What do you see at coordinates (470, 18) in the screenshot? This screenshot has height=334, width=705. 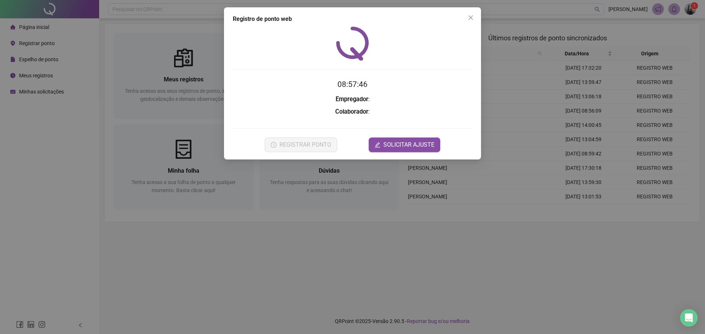 I see `span: close` at bounding box center [470, 18].